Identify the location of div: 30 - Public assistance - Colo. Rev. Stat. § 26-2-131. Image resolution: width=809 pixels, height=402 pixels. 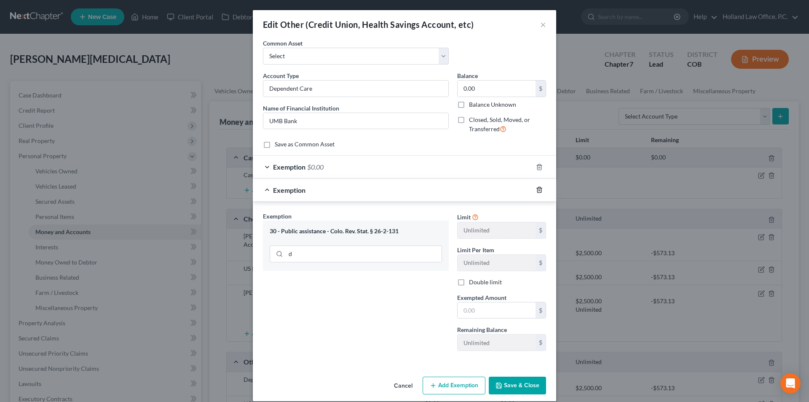
(356, 231).